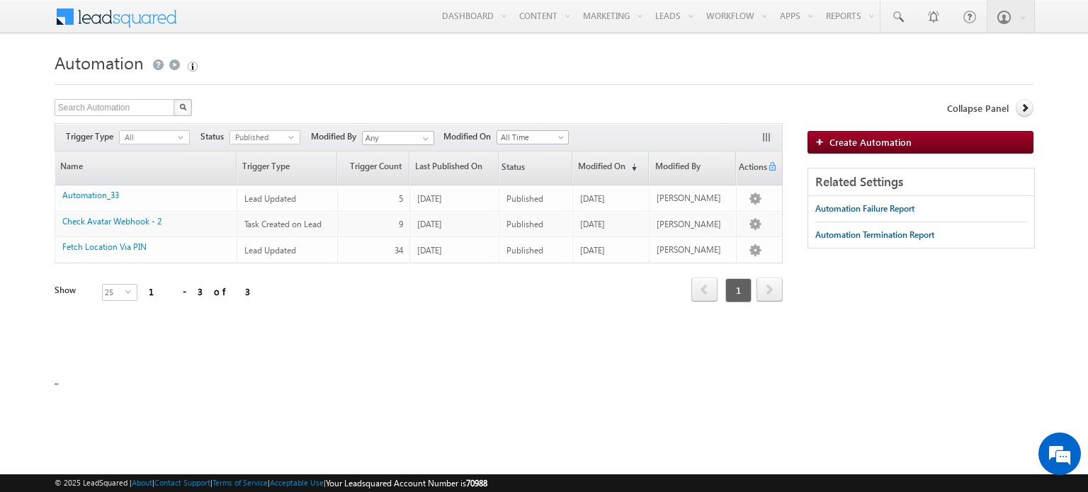 The height and width of the screenshot is (492, 1088). Describe the element at coordinates (823, 142) in the screenshot. I see `img: add_icon.png` at that location.